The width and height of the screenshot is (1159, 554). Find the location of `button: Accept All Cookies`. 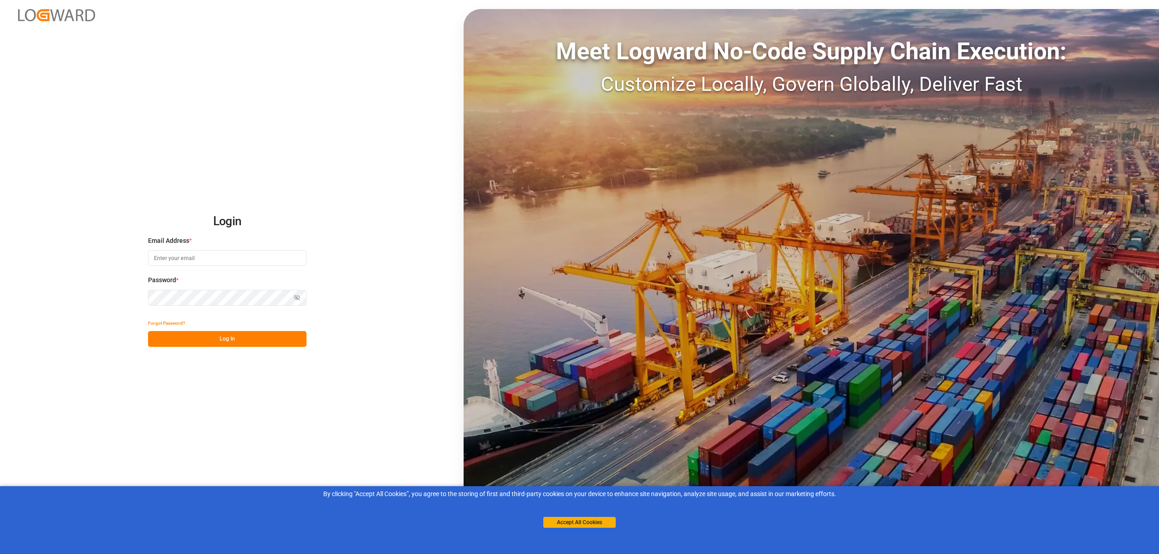

button: Accept All Cookies is located at coordinates (579, 523).